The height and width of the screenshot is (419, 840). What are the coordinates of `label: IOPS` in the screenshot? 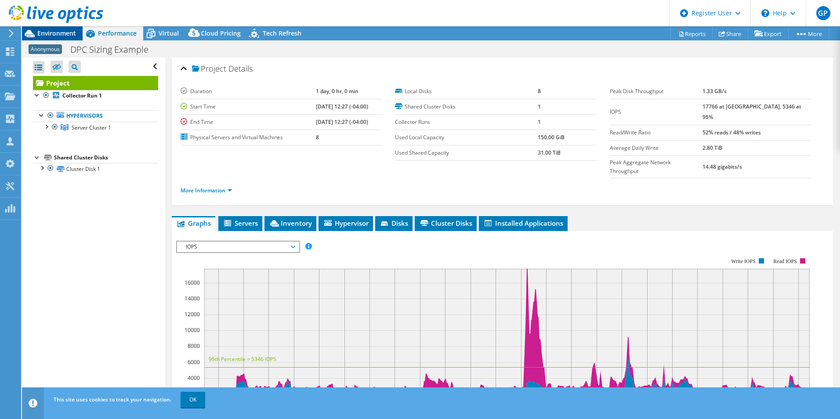 It's located at (656, 112).